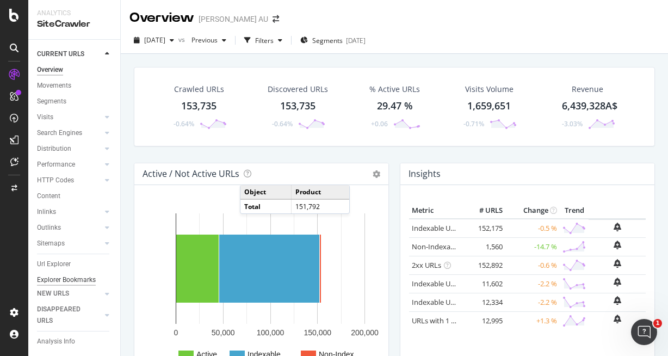 Image resolution: width=668 pixels, height=356 pixels. Describe the element at coordinates (74, 264) in the screenshot. I see `a: Url Explorer` at that location.